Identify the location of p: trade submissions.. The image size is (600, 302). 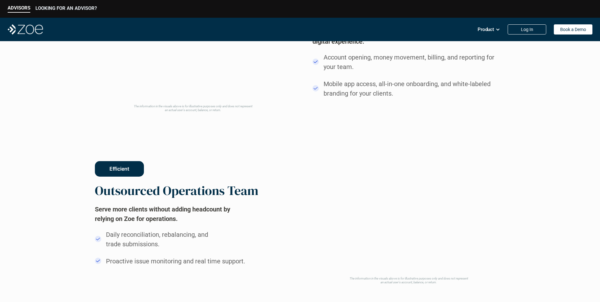
(177, 244).